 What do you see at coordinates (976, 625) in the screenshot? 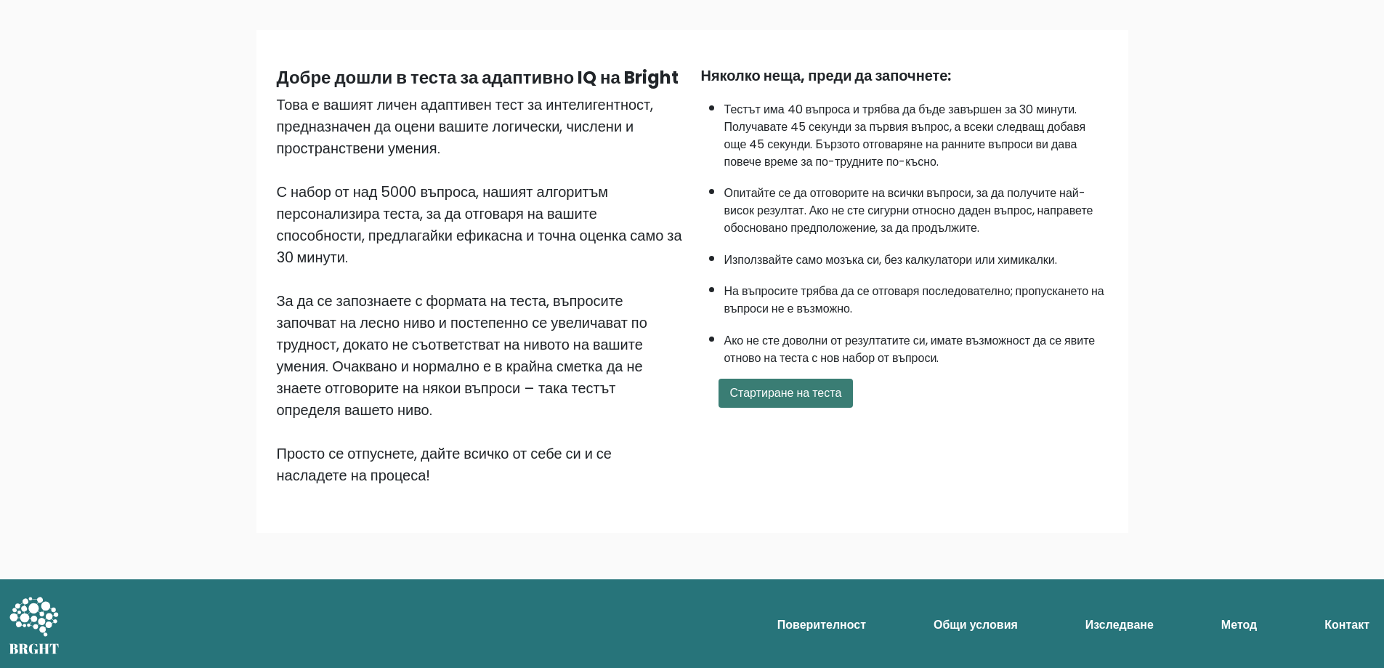
I see `a: Общи условия` at bounding box center [976, 625].